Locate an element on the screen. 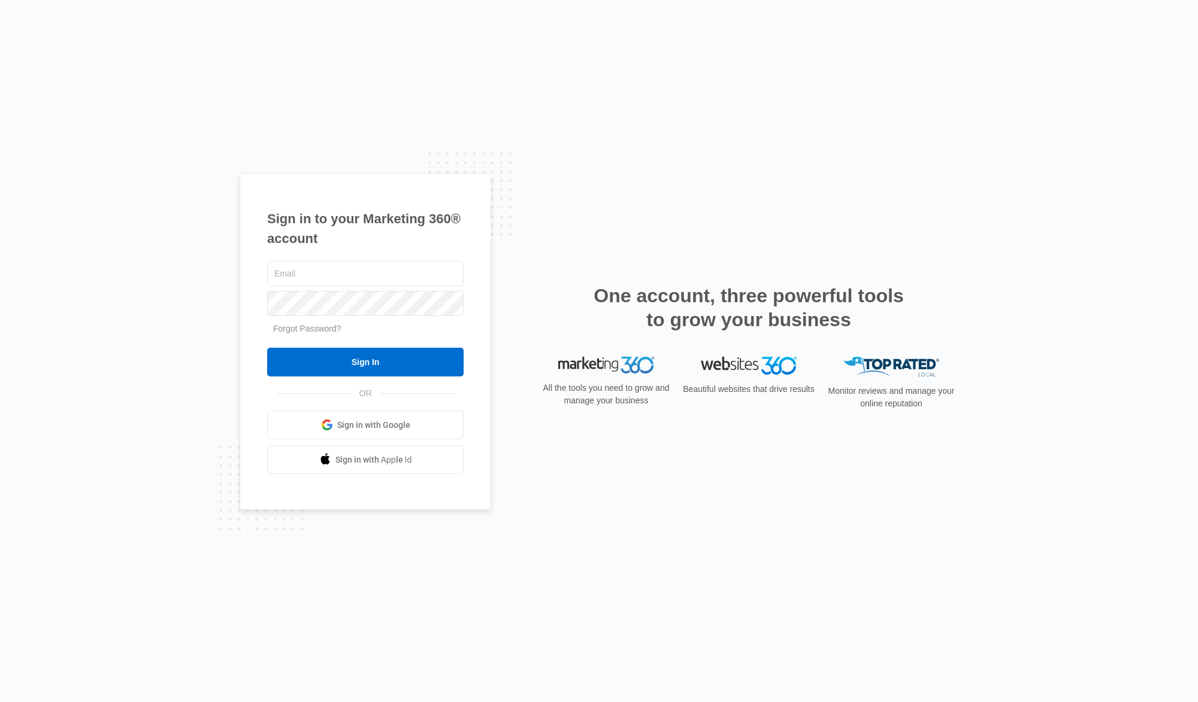 The width and height of the screenshot is (1198, 702). p: All the tools you need to grow and manage your business is located at coordinates (606, 395).